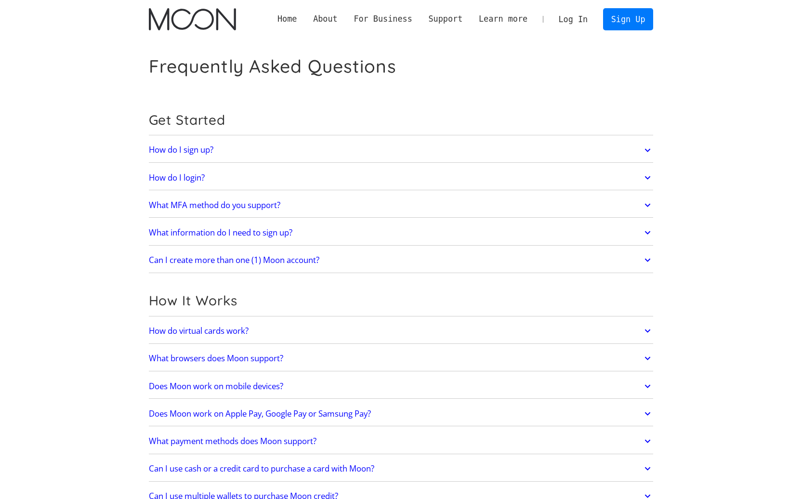 This screenshot has width=802, height=499. What do you see at coordinates (287, 19) in the screenshot?
I see `a: Home` at bounding box center [287, 19].